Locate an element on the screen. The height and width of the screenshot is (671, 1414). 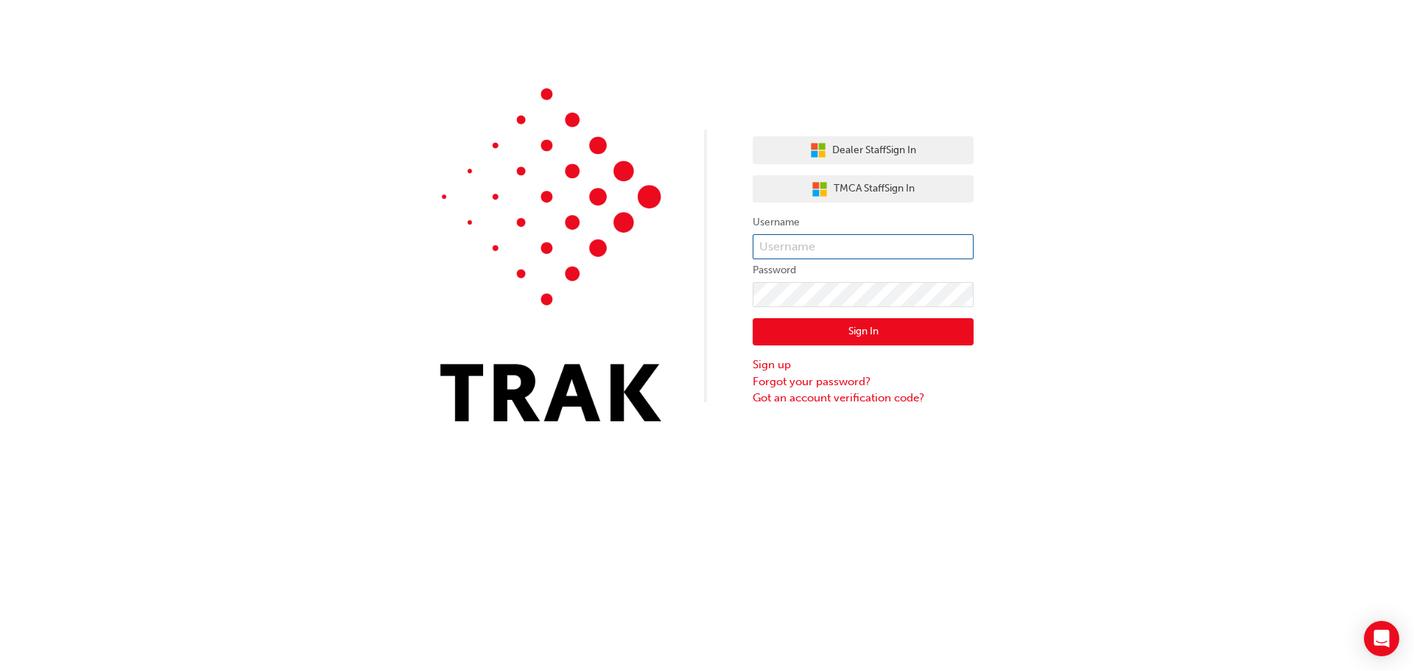
button: TMCA StaffSign In is located at coordinates (863, 189).